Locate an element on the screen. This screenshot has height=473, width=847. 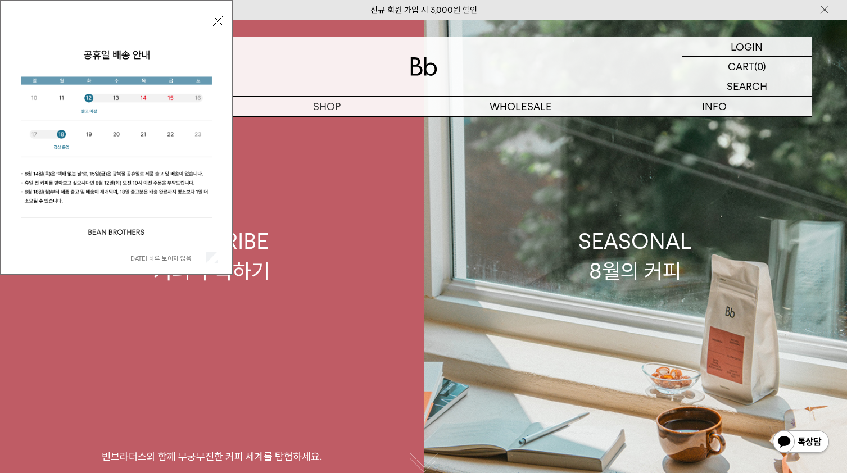
img: 카카오톡 채널 1:1 채팅 버튼 is located at coordinates (801, 443).